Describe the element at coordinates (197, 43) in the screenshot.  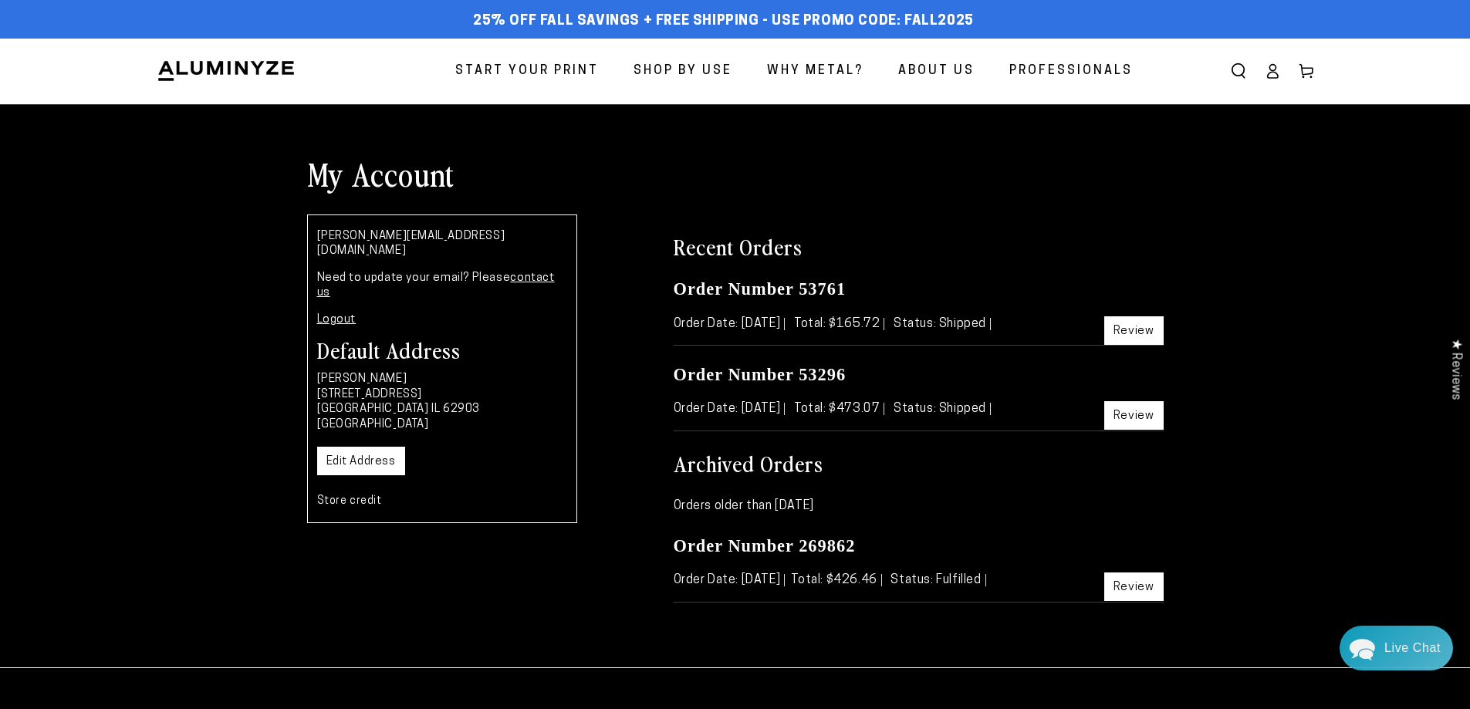
I see `img: Helga` at that location.